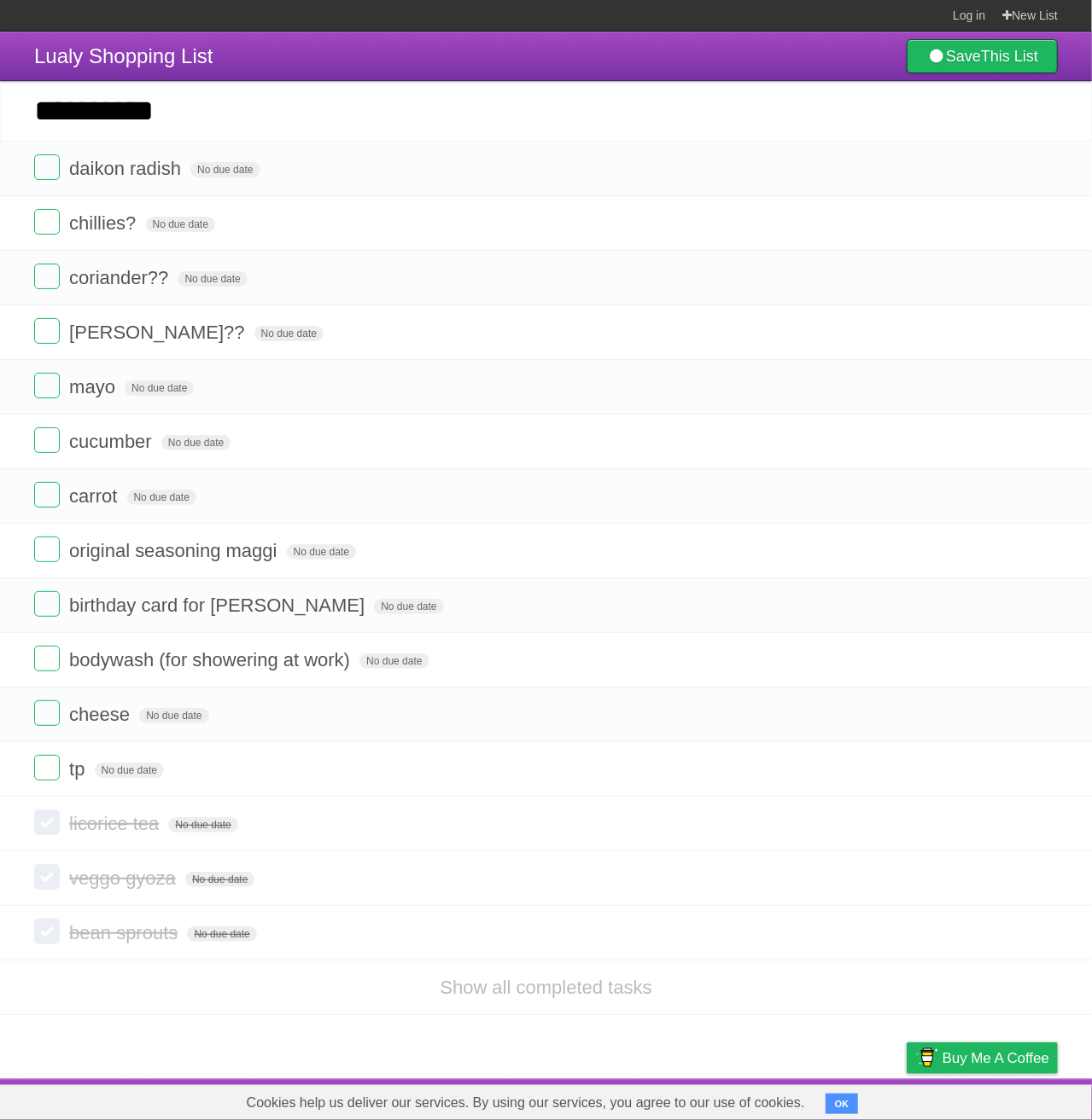  What do you see at coordinates (526, 1103) in the screenshot?
I see `span: Cookies help us deliver our services. By using our services, you agree to our use of cookies.` at bounding box center [526, 1103].